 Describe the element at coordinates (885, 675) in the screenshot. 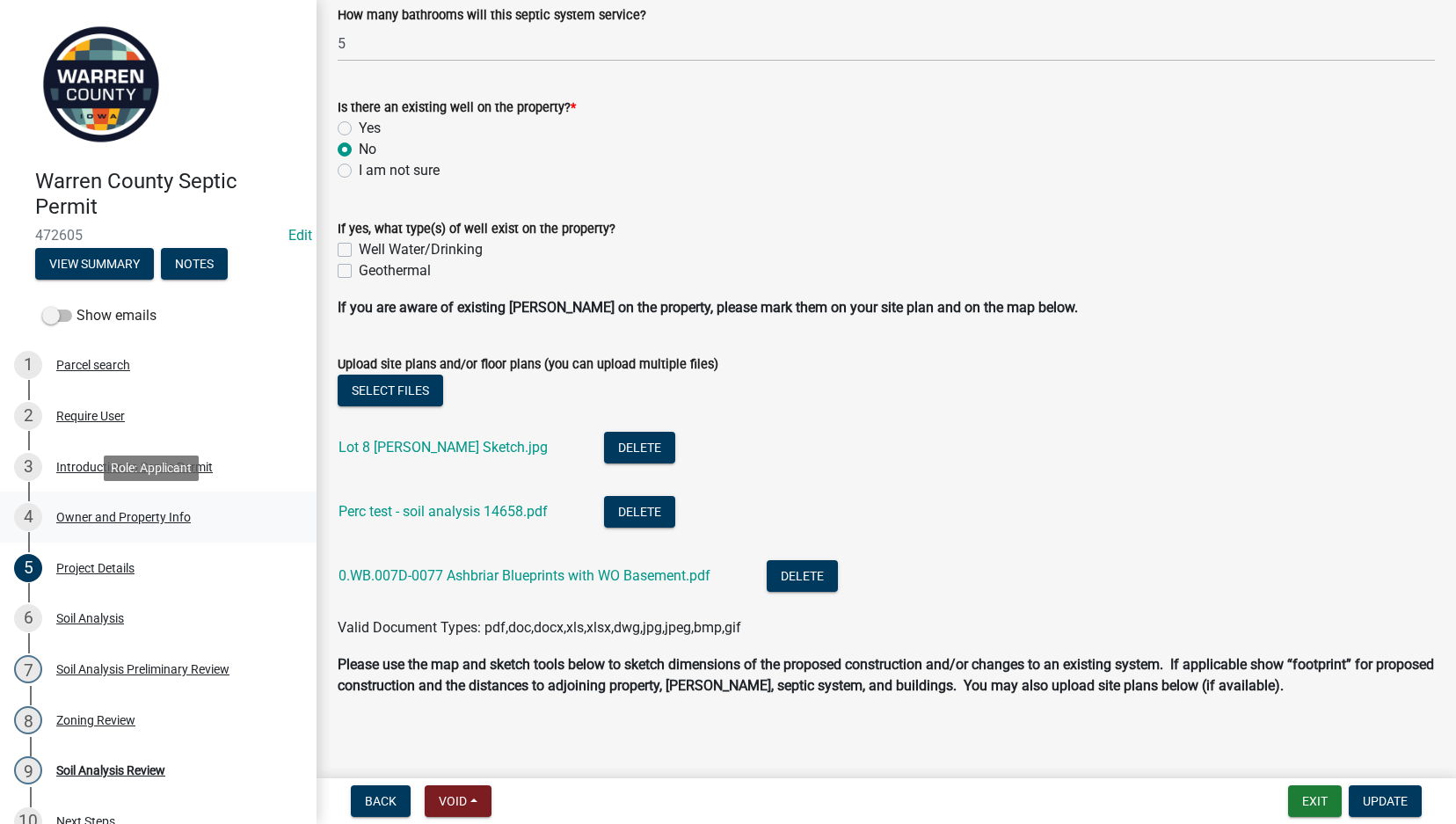

I see `strong: Please use the map and sketch tools below to sketch dimensions of the proposed construction and/o...` at that location.